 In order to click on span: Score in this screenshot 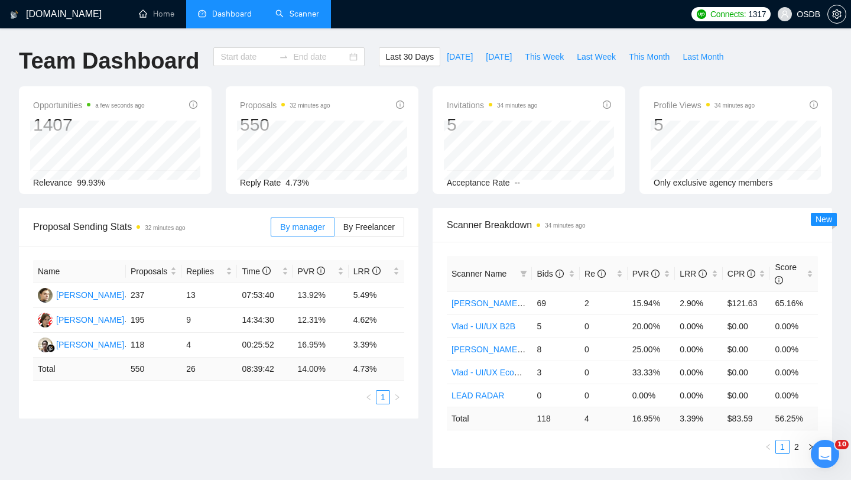, I will do `click(786, 274)`.